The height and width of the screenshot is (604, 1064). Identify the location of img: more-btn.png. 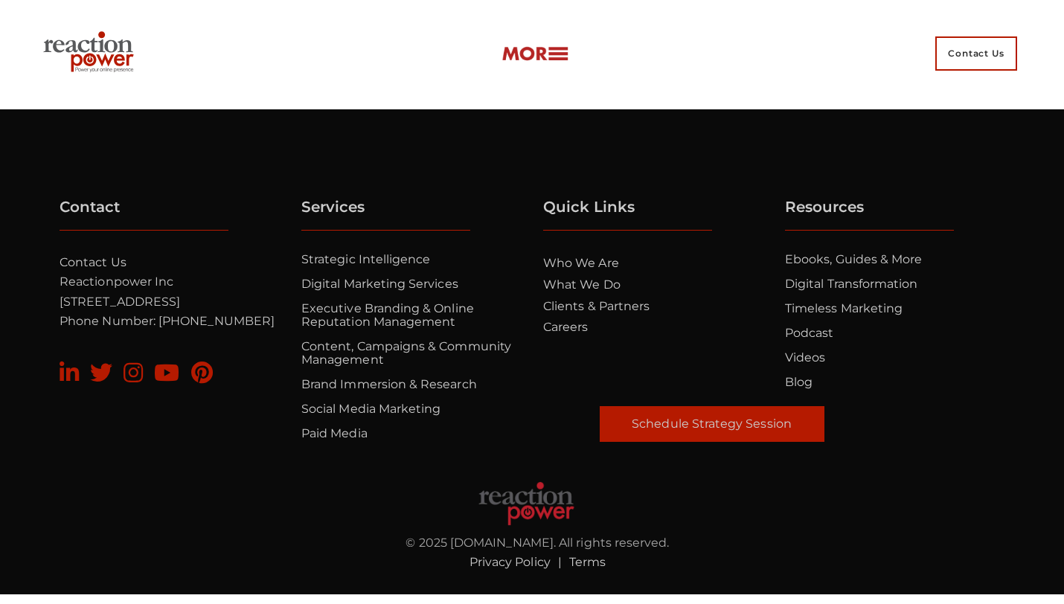
(535, 54).